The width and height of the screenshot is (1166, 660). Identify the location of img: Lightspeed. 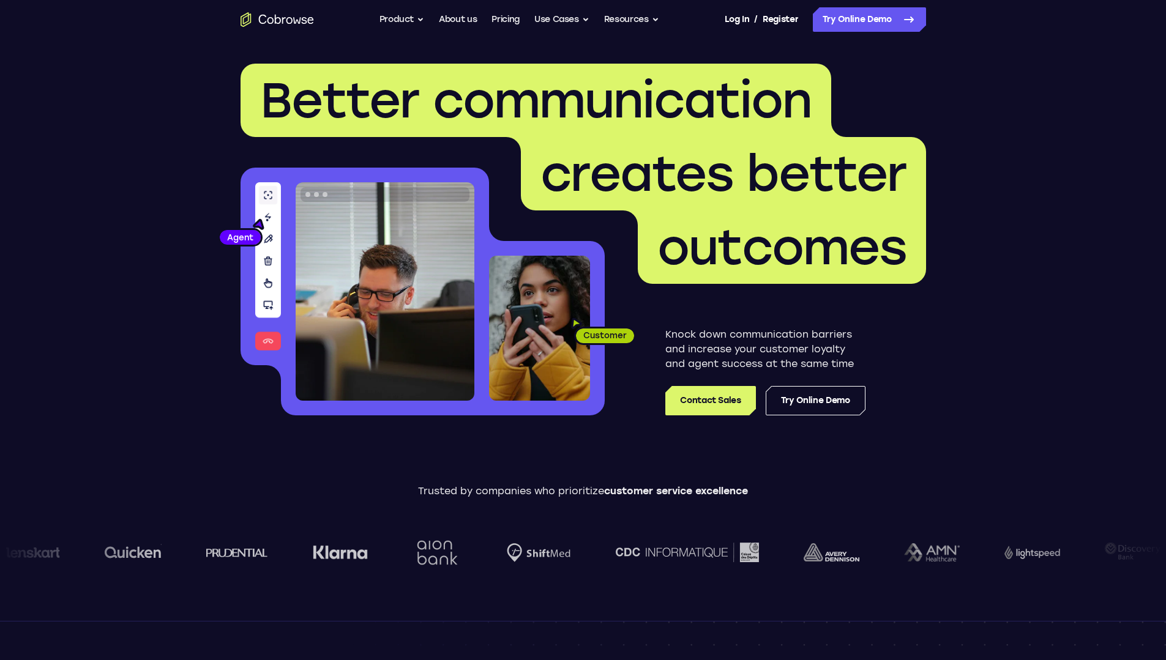
(1019, 552).